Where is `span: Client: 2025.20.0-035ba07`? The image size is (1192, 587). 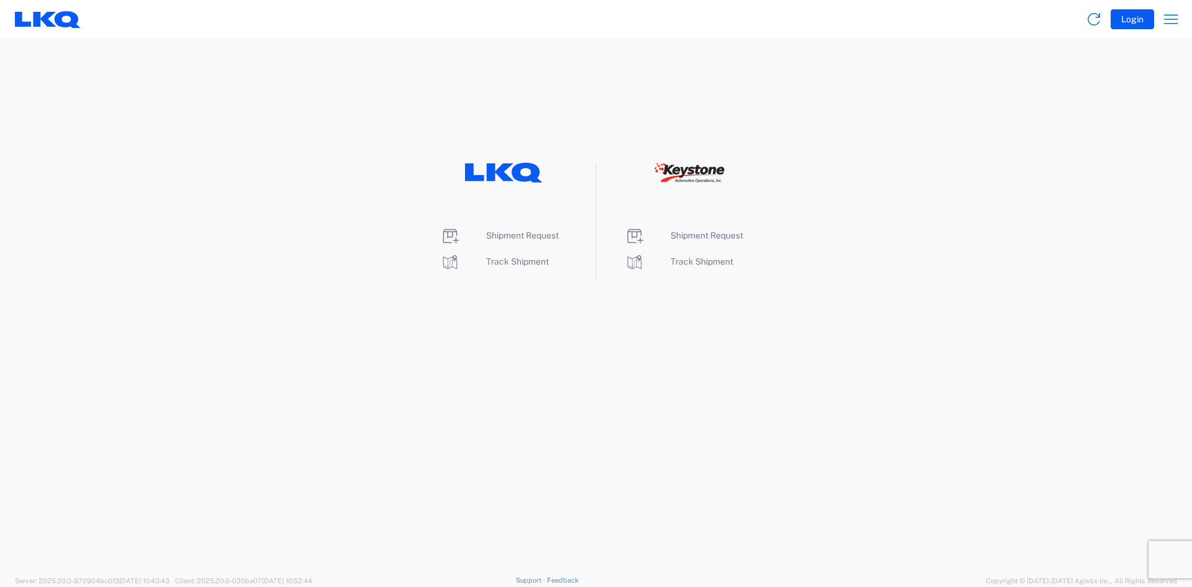 span: Client: 2025.20.0-035ba07 is located at coordinates (243, 580).